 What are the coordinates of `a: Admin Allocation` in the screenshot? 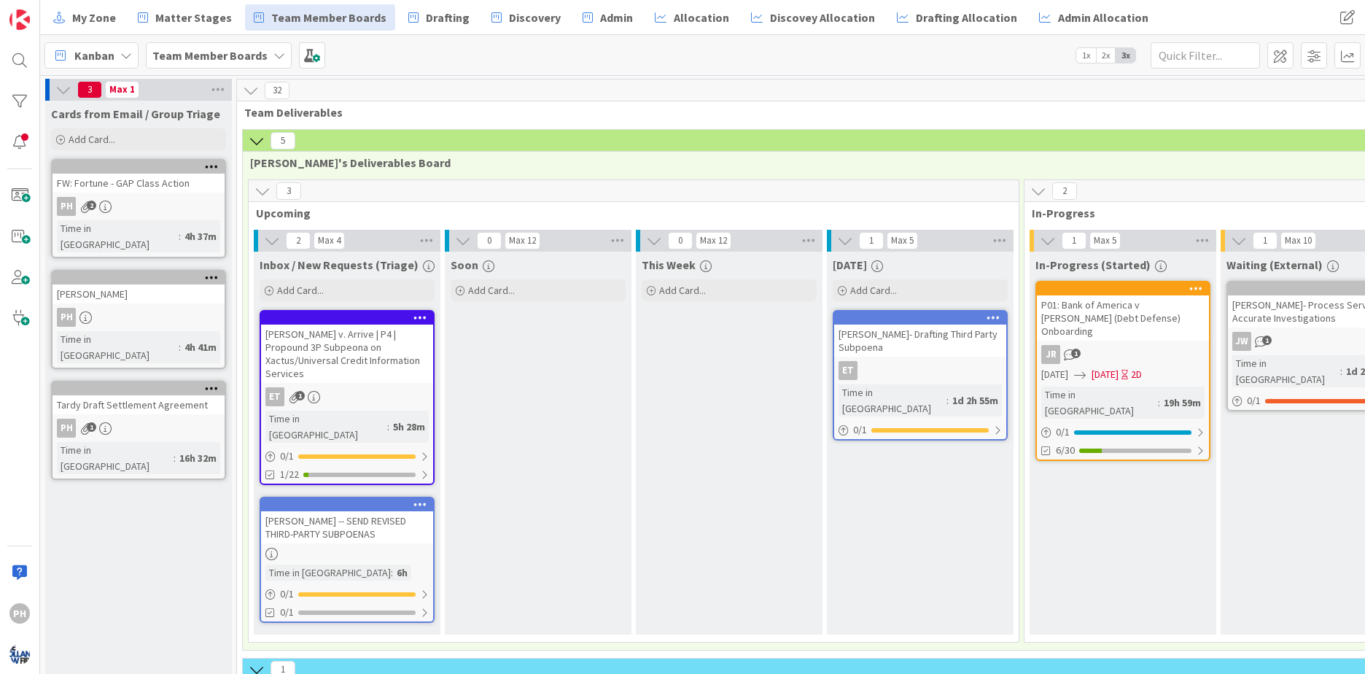 It's located at (1094, 18).